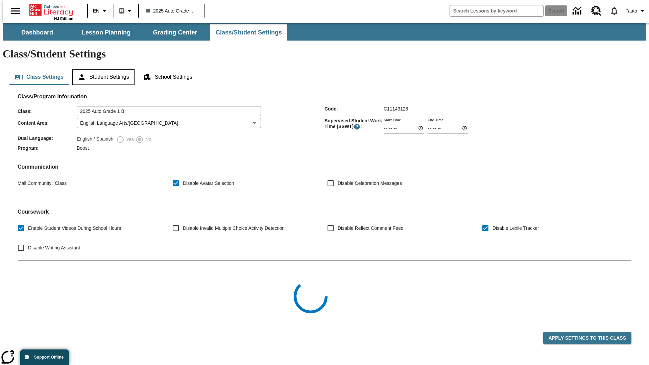 The height and width of the screenshot is (365, 649). Describe the element at coordinates (324, 211) in the screenshot. I see `h2: Course work` at that location.